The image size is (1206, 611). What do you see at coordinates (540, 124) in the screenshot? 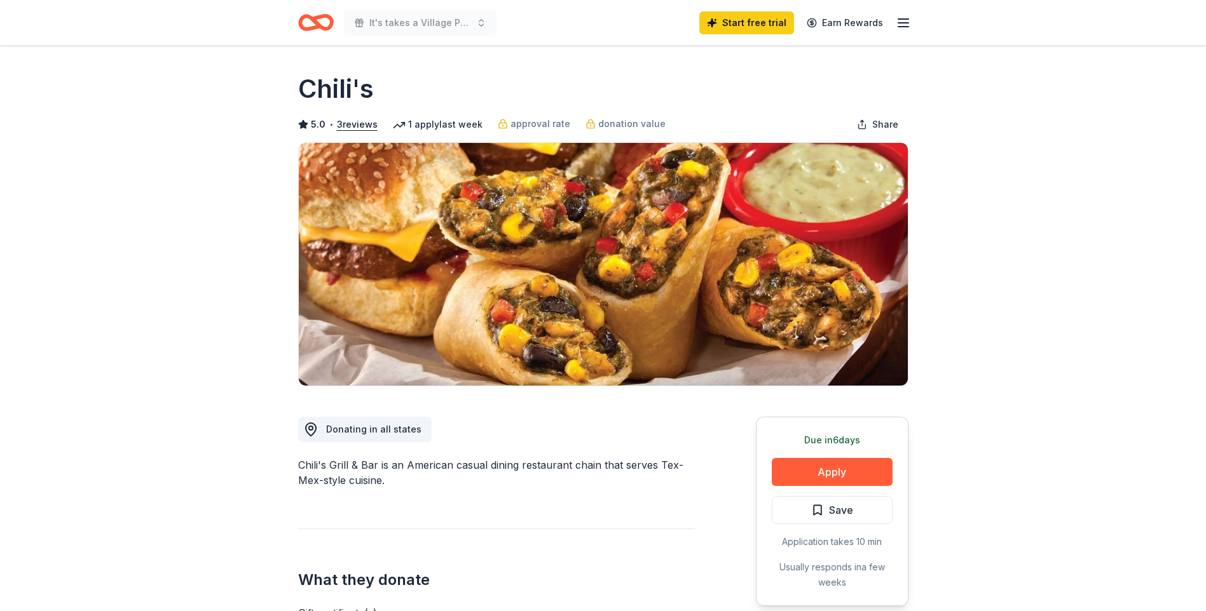
I see `span: approval rate` at bounding box center [540, 124].